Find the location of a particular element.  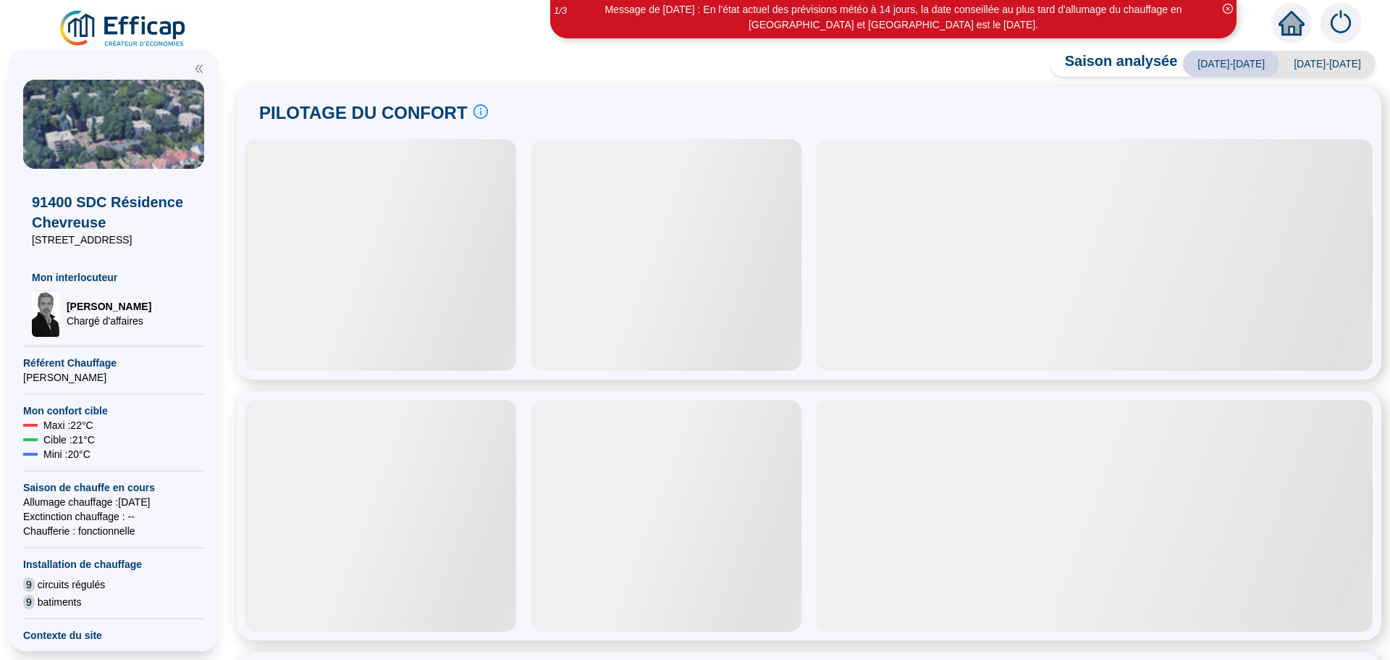

span: Maxi : 22 °C is located at coordinates (68, 425).